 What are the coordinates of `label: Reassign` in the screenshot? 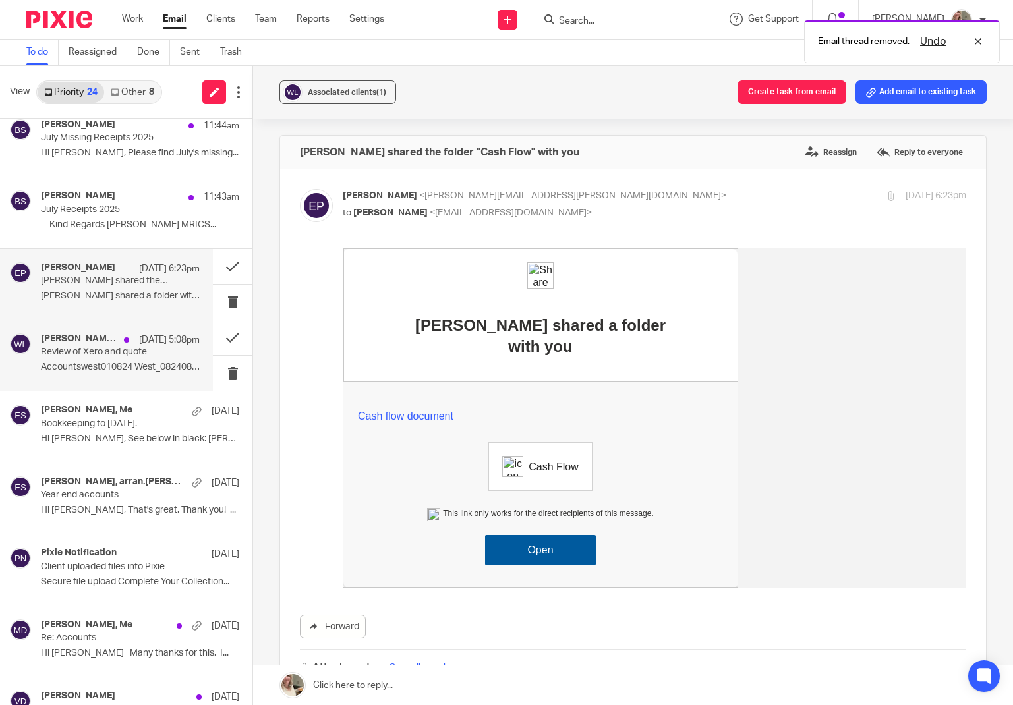 It's located at (831, 152).